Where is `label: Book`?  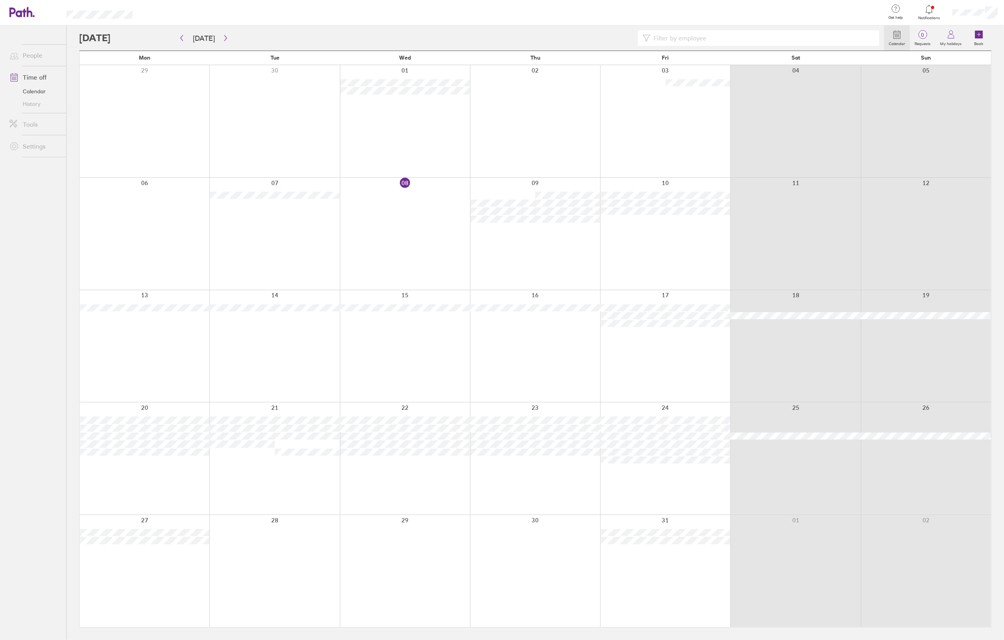
label: Book is located at coordinates (979, 43).